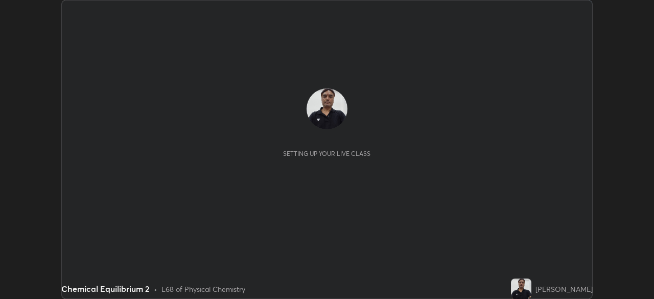 This screenshot has height=299, width=654. I want to click on div: Setting up your live class, so click(327, 153).